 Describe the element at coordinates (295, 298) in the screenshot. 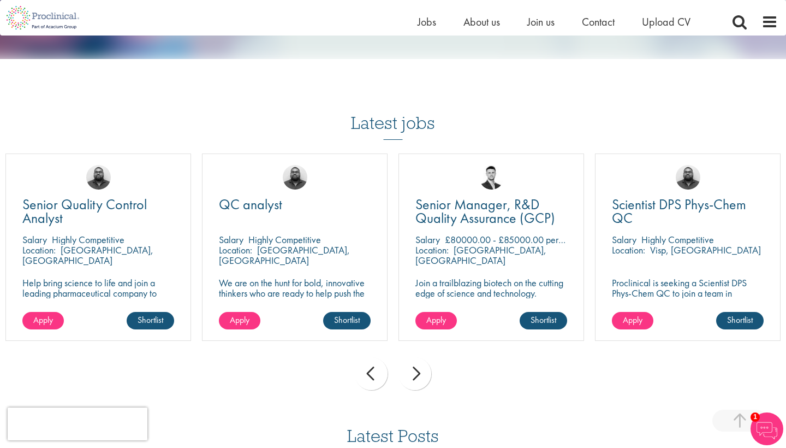

I see `p: We are on the hunt for bold, innovative thinkers who are ready to help push the boundaries of sci...` at that location.